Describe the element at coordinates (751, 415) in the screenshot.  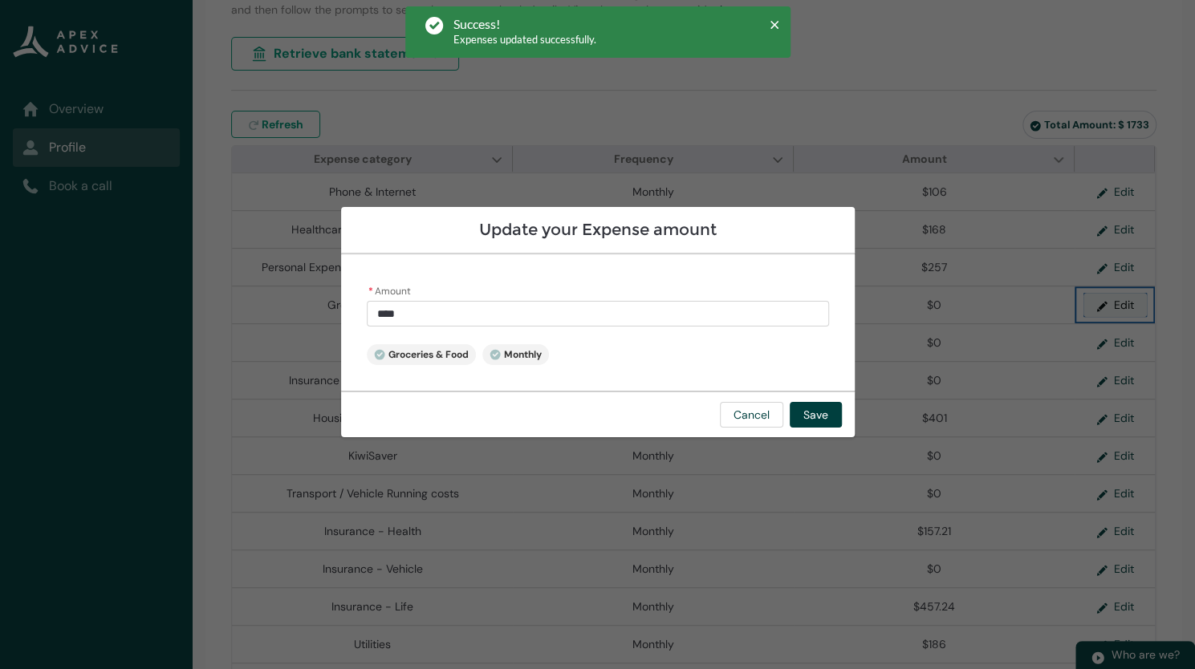
I see `button: Cancel` at that location.